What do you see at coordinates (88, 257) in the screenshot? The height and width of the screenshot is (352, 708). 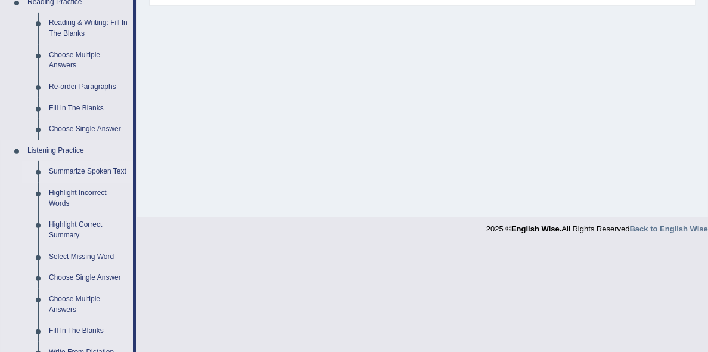 I see `a: Select Missing Word` at bounding box center [88, 257].